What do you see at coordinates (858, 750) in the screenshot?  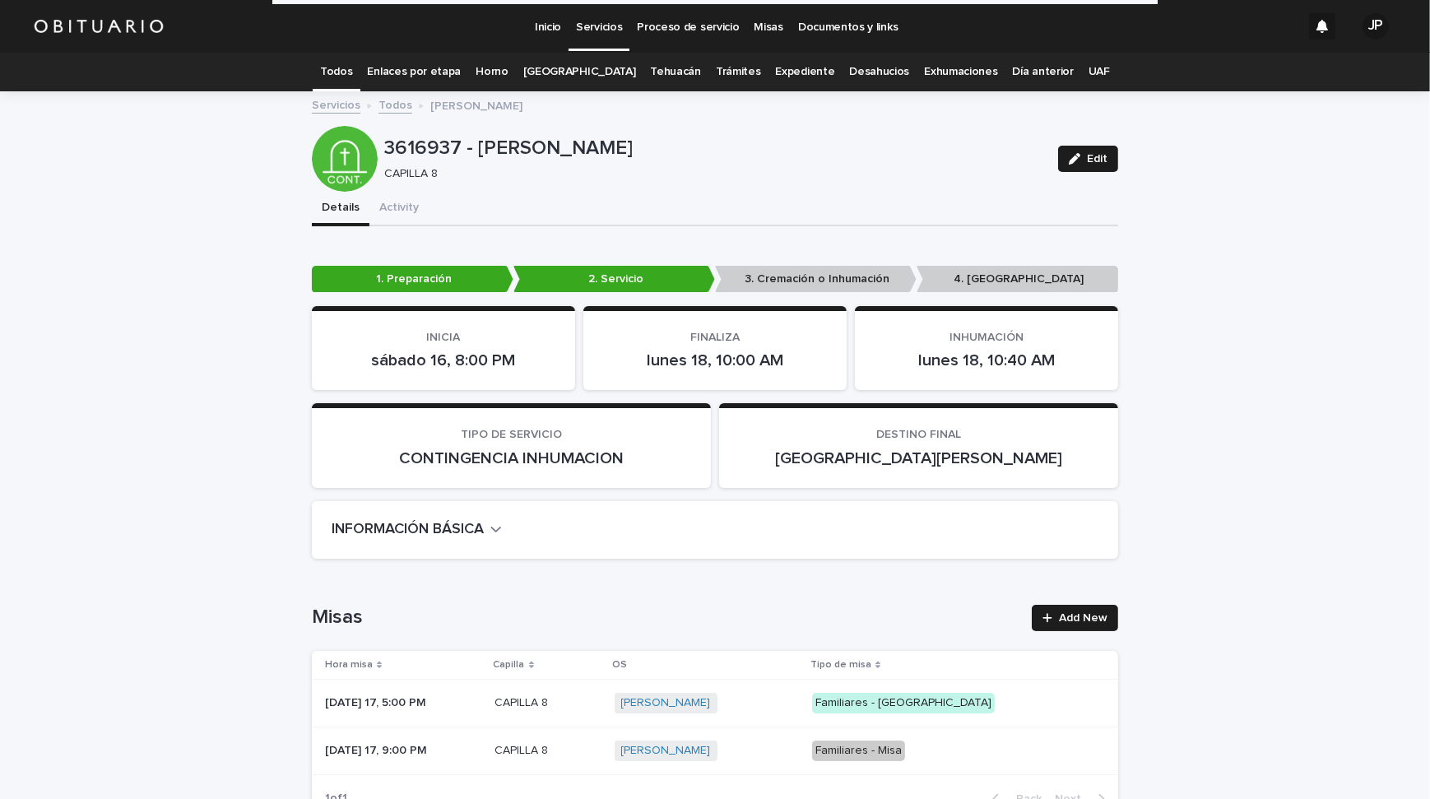 I see `div: Familiares - Misa` at bounding box center [858, 750].